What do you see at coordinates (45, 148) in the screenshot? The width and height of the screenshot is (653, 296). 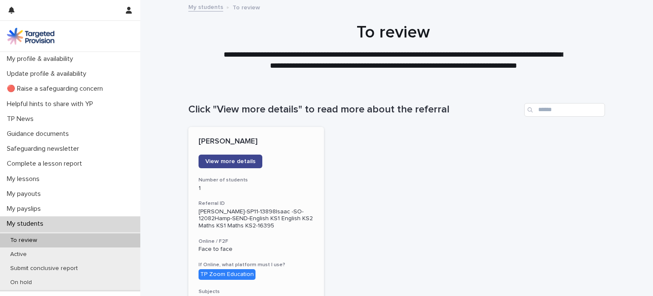 I see `p: Safeguarding newsletter` at bounding box center [45, 148].